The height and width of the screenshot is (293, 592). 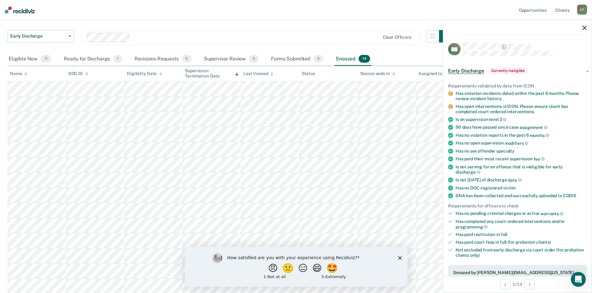 What do you see at coordinates (539, 159) in the screenshot?
I see `span: fee` at bounding box center [539, 159].